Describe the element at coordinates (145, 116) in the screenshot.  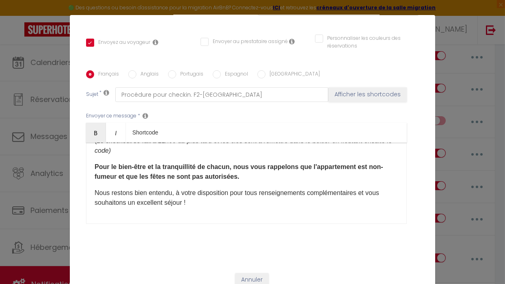
I see `i: Message` at that location.